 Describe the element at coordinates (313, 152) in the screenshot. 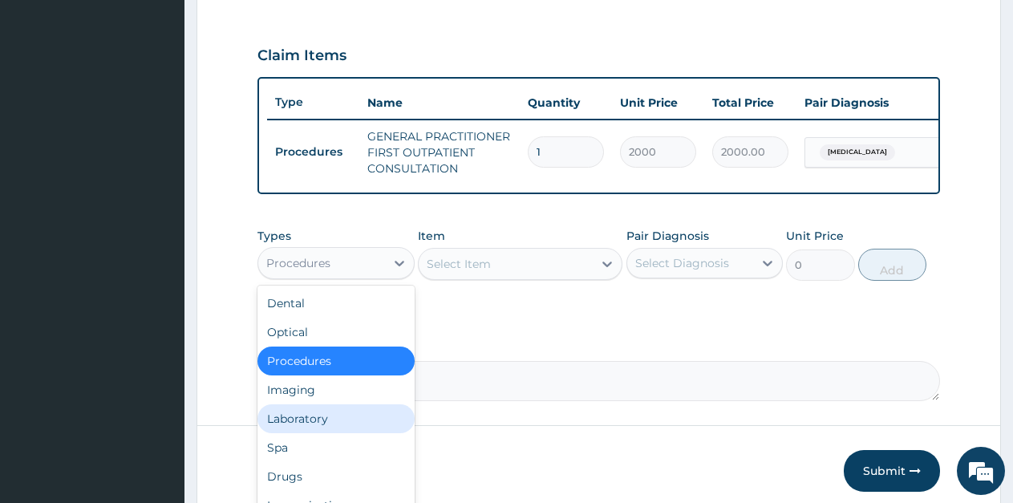

I see `td: Procedures` at that location.